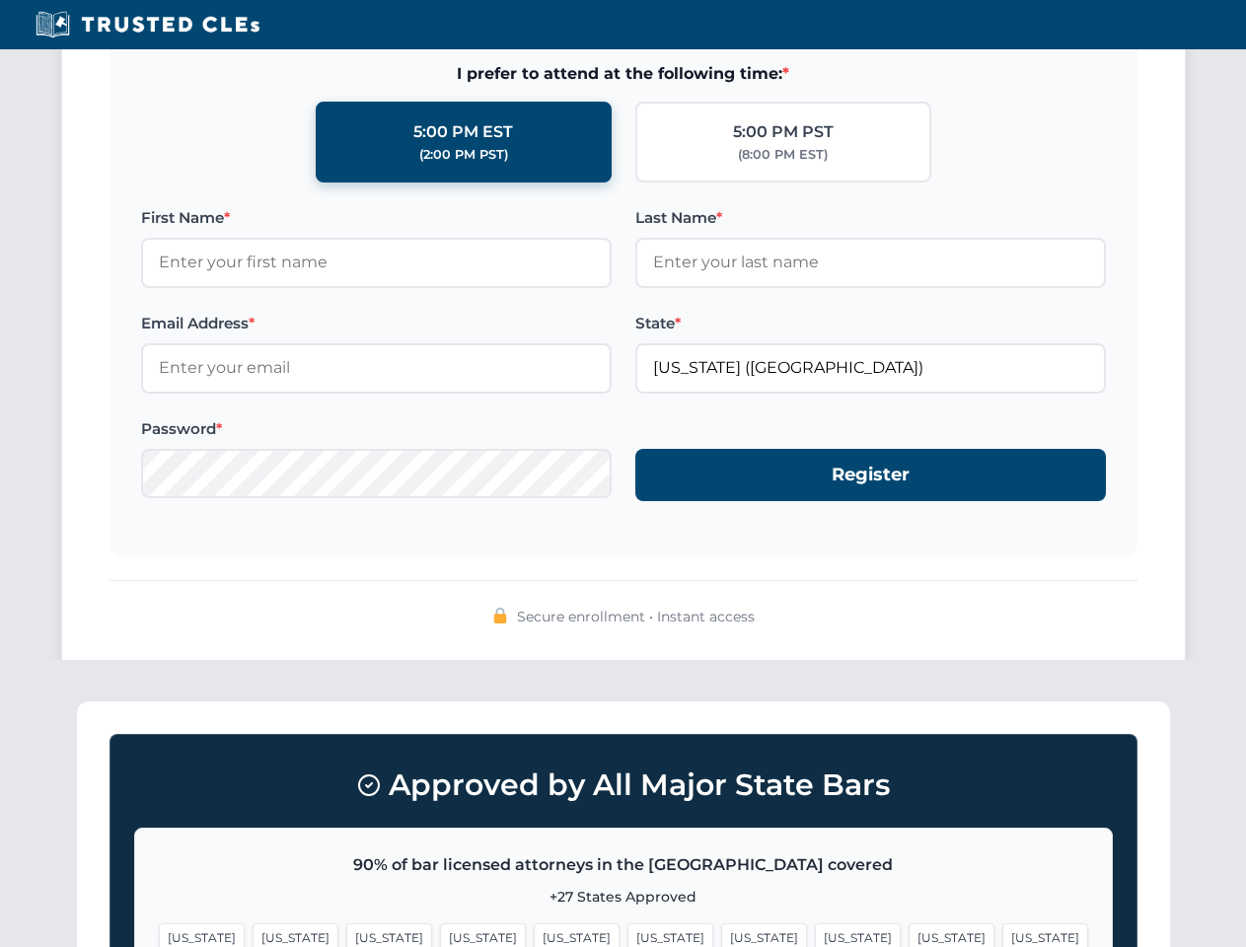 Image resolution: width=1246 pixels, height=947 pixels. Describe the element at coordinates (376, 262) in the screenshot. I see `input: Enter your first name` at that location.